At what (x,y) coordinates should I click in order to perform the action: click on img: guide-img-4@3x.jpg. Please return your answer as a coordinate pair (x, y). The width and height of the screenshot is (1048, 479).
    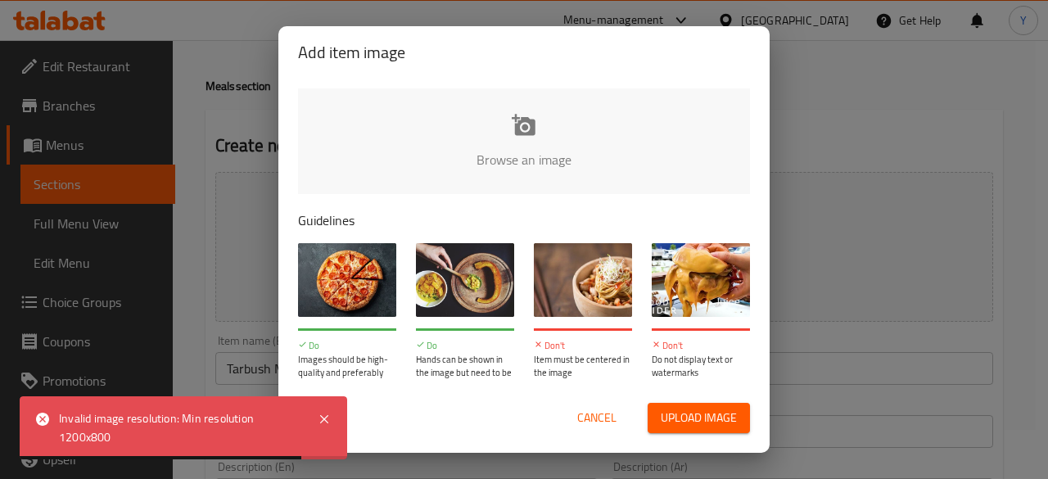
    Looking at the image, I should click on (701, 280).